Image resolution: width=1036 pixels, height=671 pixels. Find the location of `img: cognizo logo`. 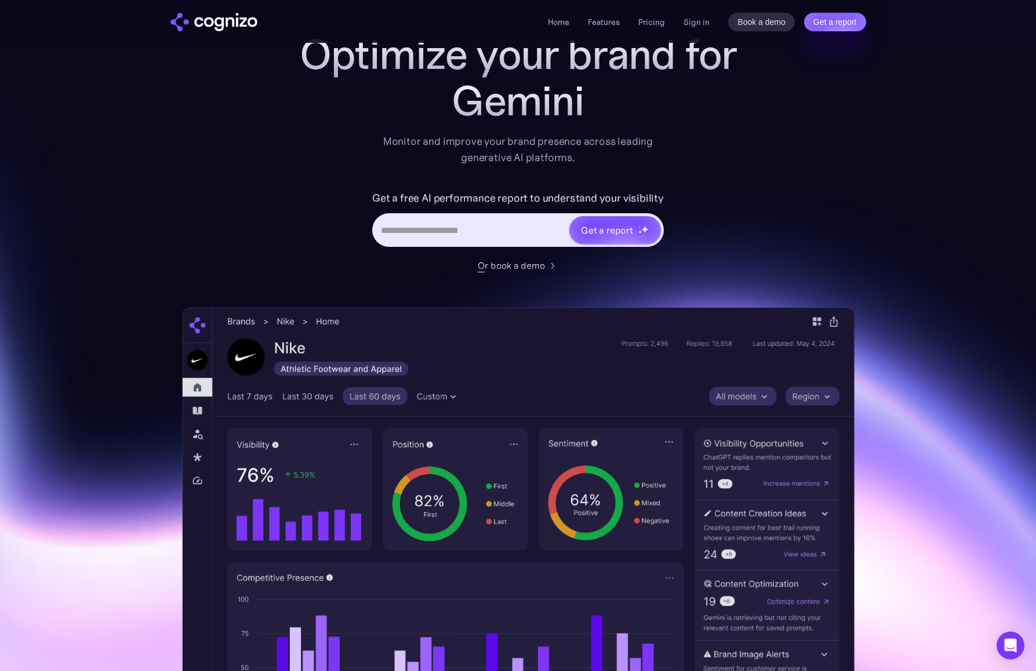

img: cognizo logo is located at coordinates (214, 22).